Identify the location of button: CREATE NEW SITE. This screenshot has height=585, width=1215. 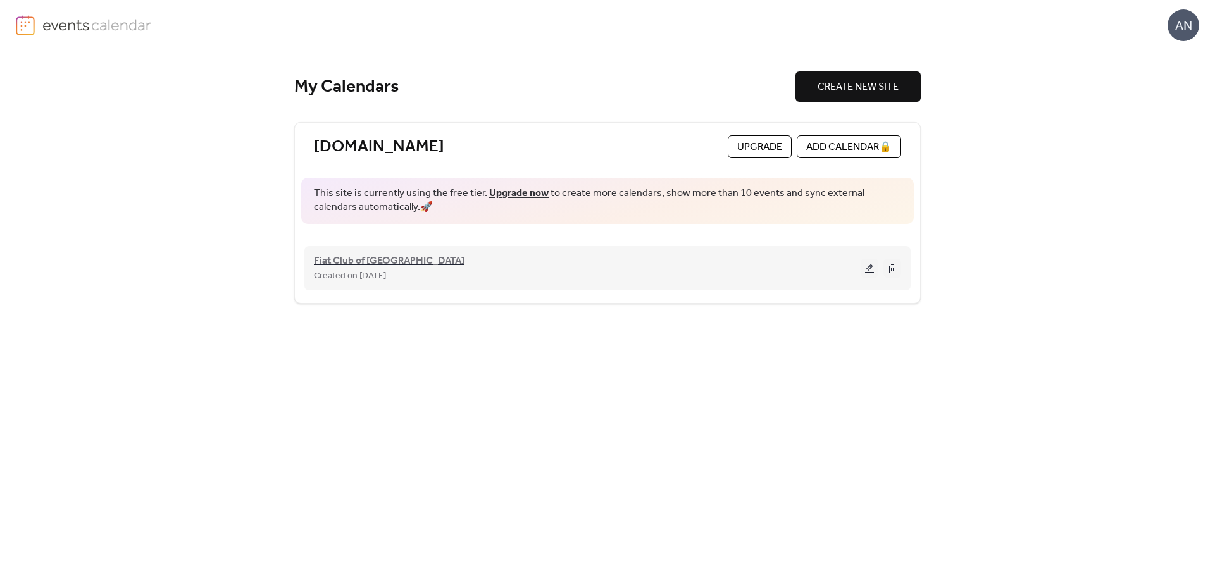
(858, 87).